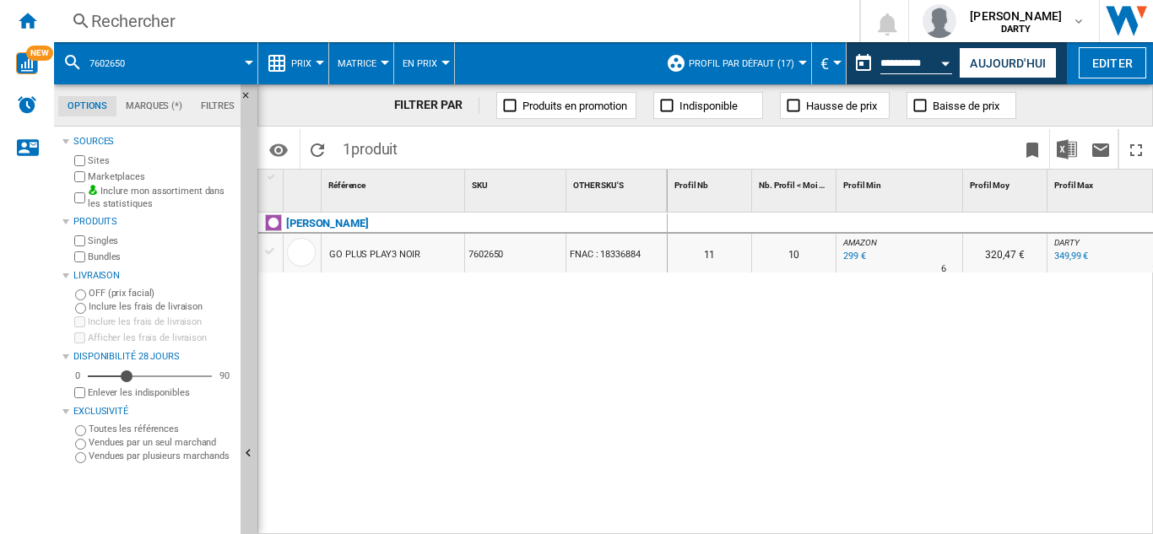 Image resolution: width=1153 pixels, height=534 pixels. I want to click on input: OFF (prix facial), so click(80, 295).